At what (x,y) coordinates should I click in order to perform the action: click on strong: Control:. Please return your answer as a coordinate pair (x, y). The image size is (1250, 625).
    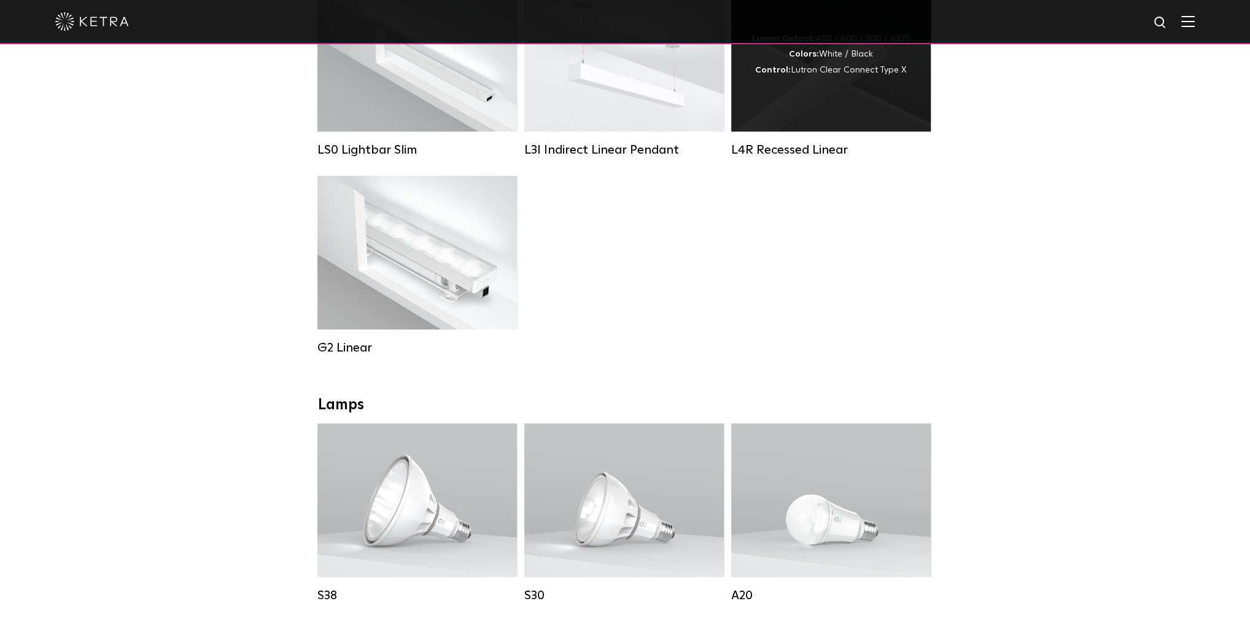
    Looking at the image, I should click on (773, 70).